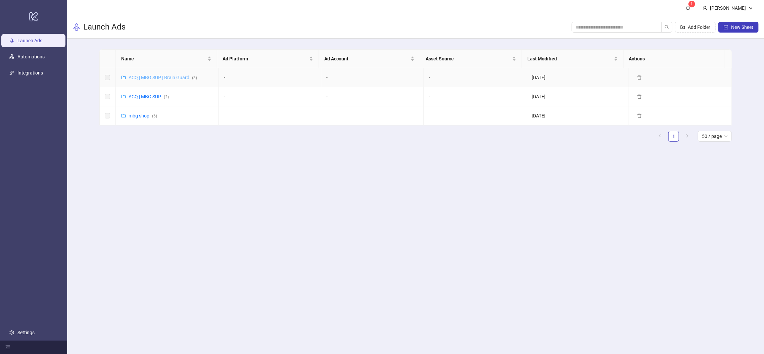 The image size is (764, 354). I want to click on h3: Launch Ads, so click(104, 27).